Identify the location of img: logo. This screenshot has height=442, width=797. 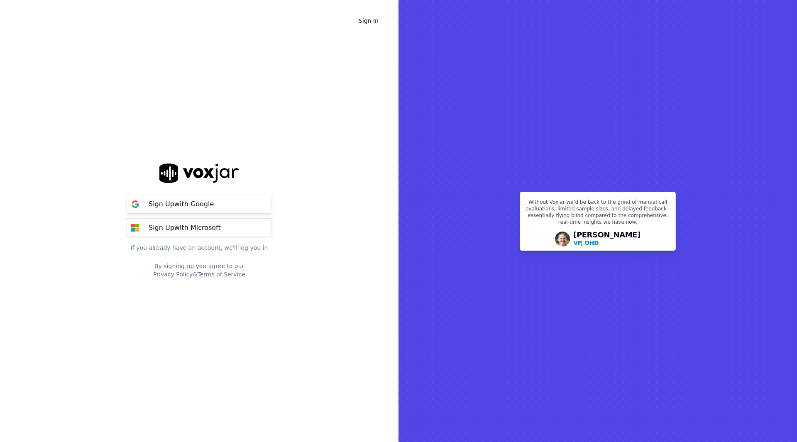
(199, 173).